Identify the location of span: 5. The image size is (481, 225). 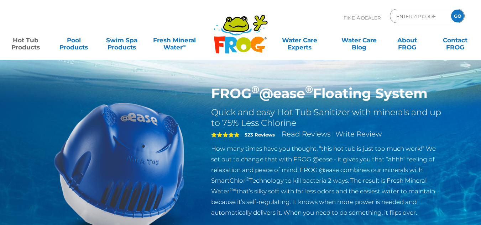
(225, 135).